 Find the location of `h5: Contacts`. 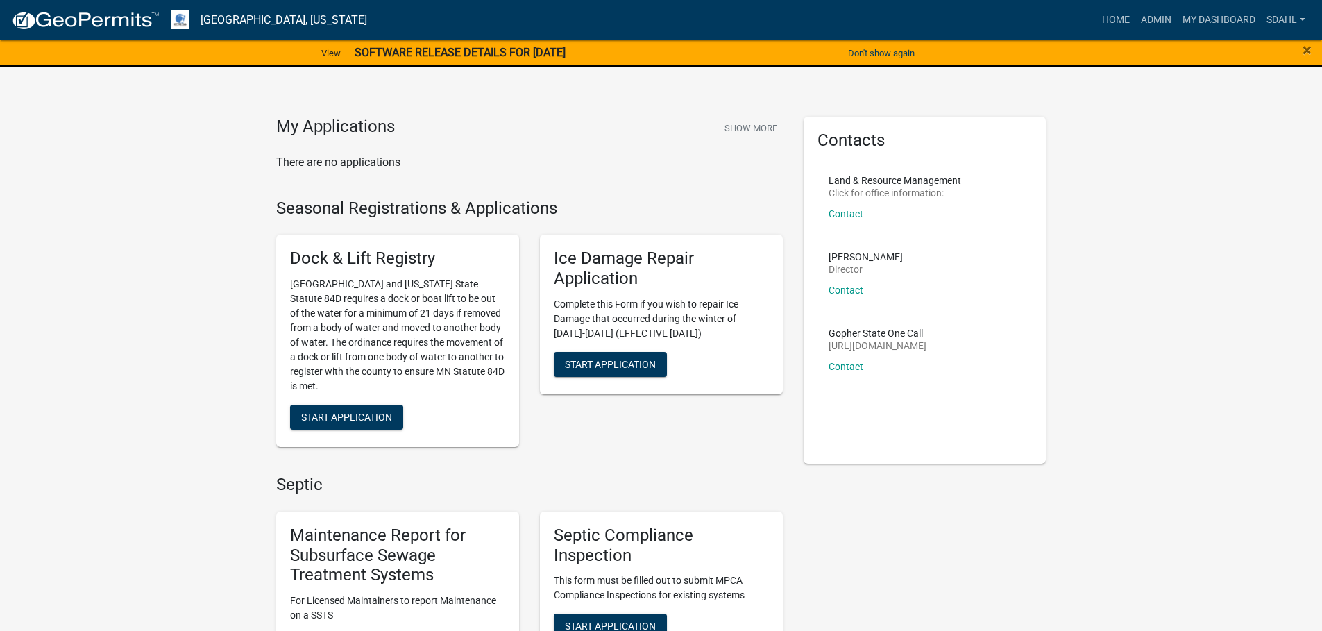

h5: Contacts is located at coordinates (925, 140).